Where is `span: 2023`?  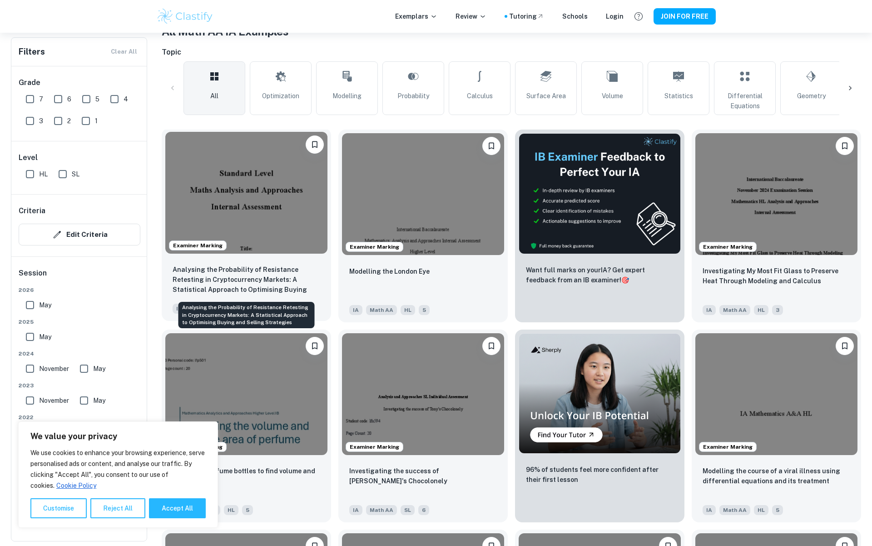 span: 2023 is located at coordinates (80, 385).